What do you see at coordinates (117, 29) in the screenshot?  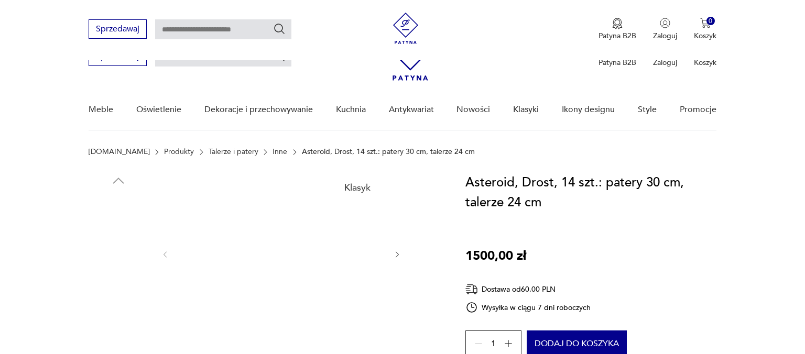 I see `button: Sprzedawaj` at bounding box center [117, 29].